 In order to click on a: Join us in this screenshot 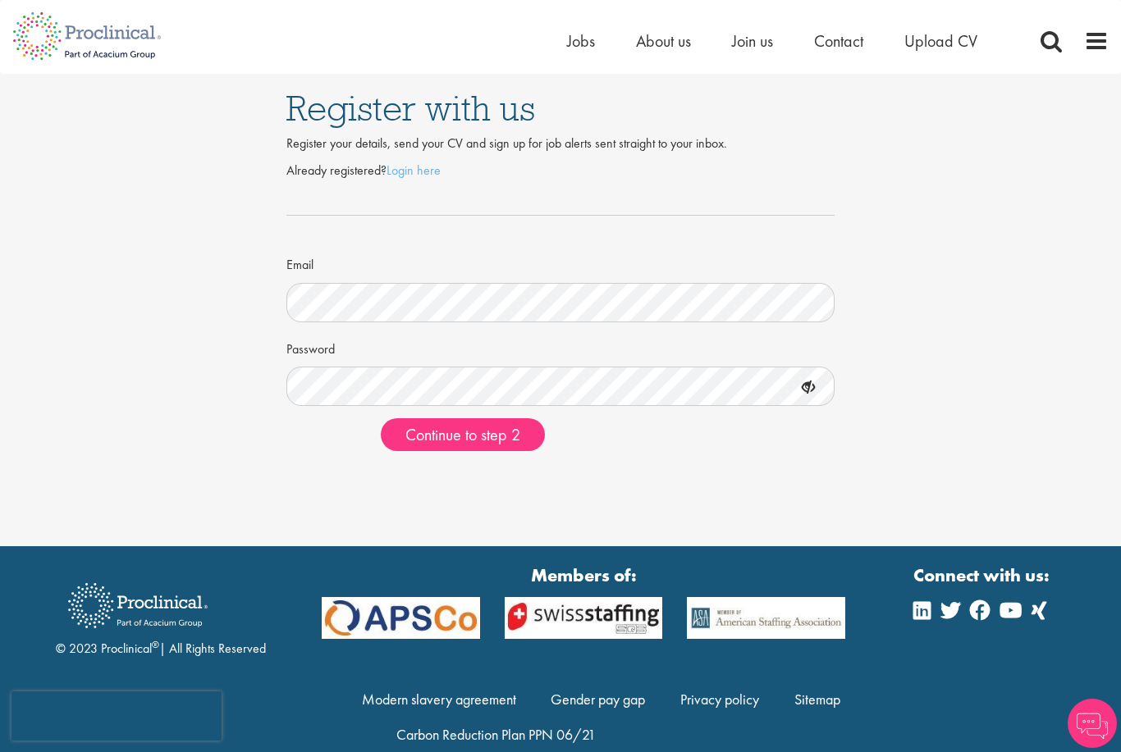, I will do `click(752, 41)`.